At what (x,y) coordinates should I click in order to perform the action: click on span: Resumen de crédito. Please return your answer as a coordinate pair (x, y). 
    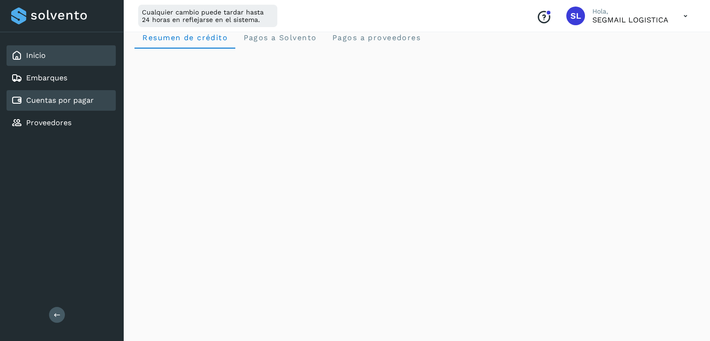
    Looking at the image, I should click on (185, 37).